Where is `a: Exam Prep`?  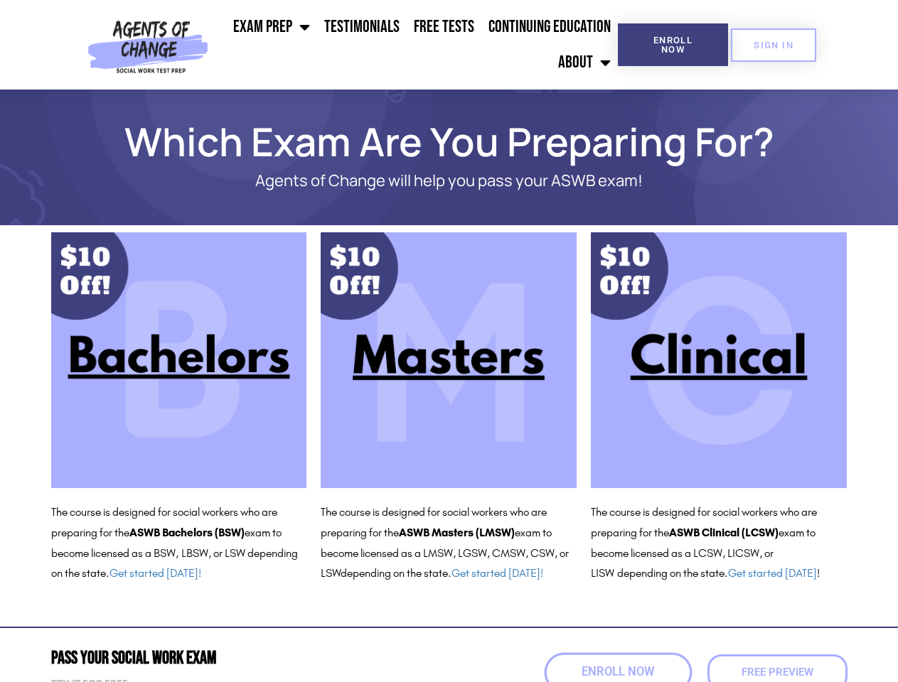 a: Exam Prep is located at coordinates (272, 27).